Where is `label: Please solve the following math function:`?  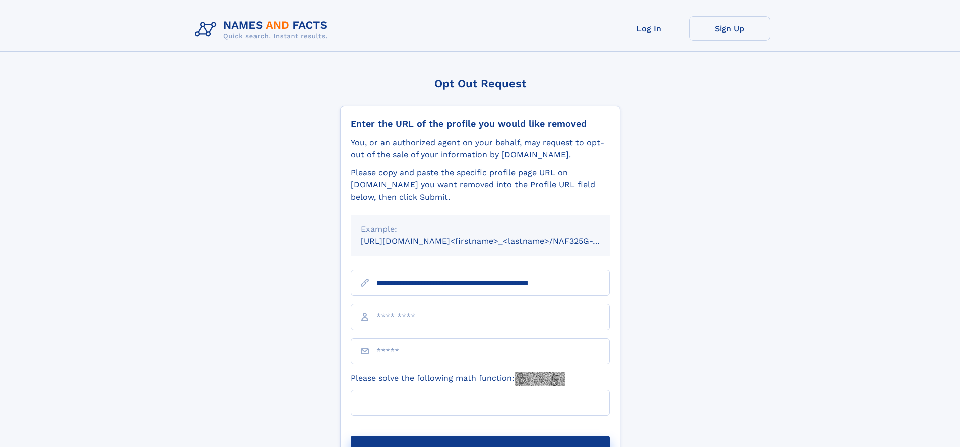 label: Please solve the following math function: is located at coordinates (458, 379).